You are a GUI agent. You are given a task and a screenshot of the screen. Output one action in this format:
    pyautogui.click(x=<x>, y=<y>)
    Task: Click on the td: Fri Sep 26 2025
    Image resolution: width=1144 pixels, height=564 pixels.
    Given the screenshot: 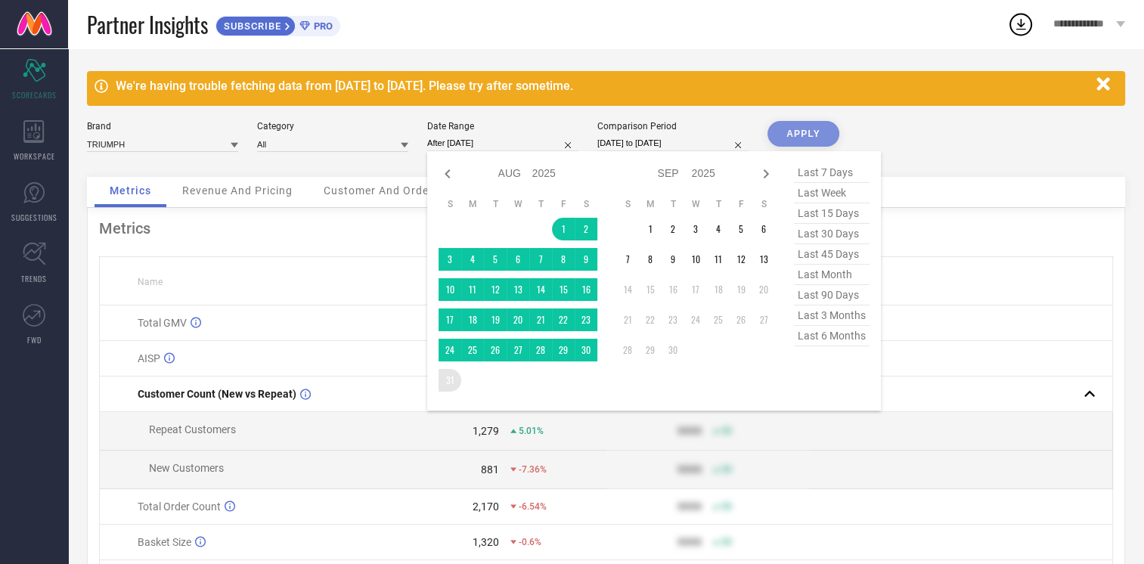 What is the action you would take?
    pyautogui.click(x=741, y=320)
    